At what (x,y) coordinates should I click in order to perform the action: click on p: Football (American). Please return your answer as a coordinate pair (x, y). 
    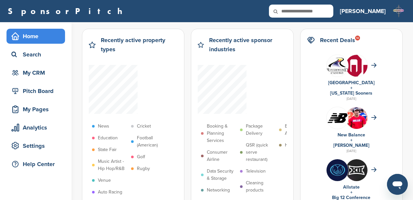
    Looking at the image, I should click on (152, 141).